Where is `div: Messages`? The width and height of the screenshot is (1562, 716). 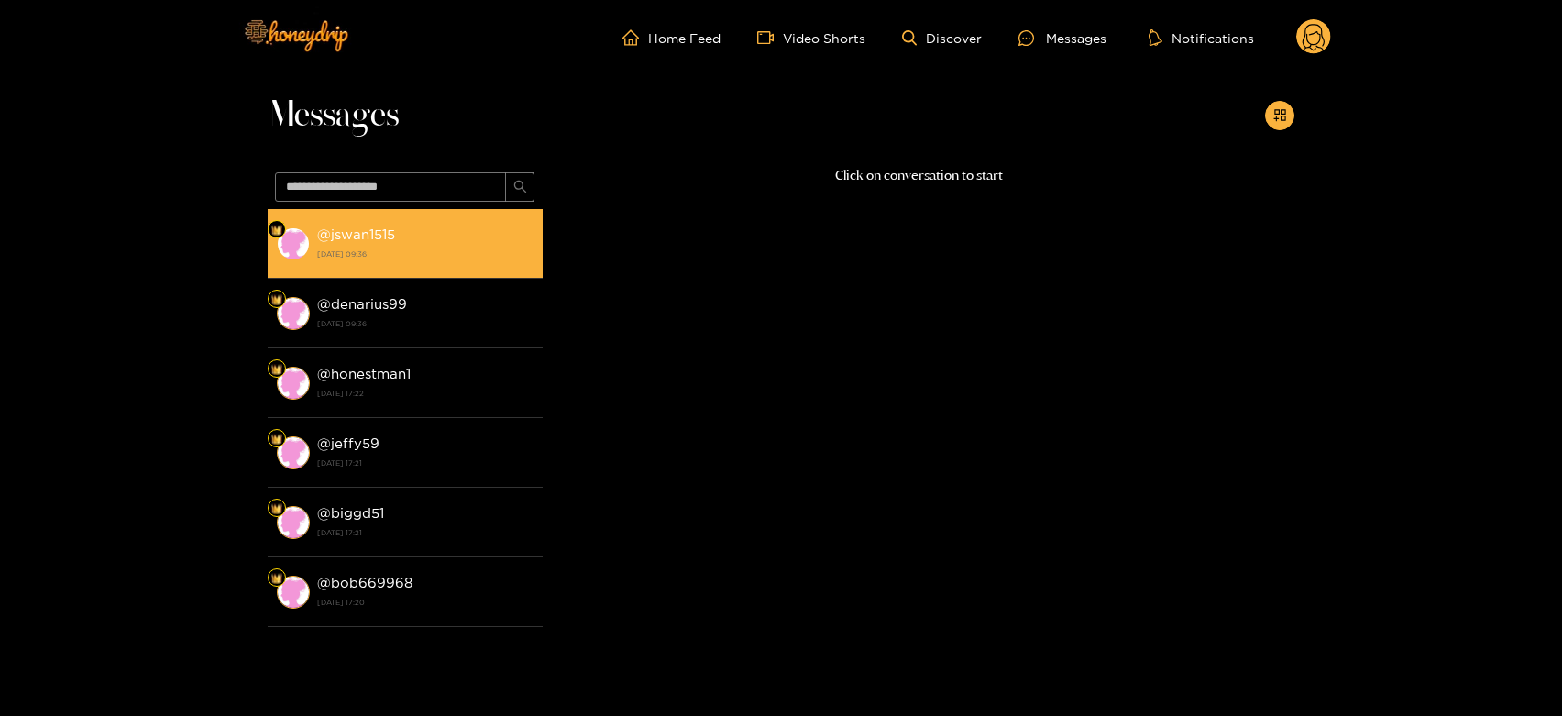 div: Messages is located at coordinates (1063, 38).